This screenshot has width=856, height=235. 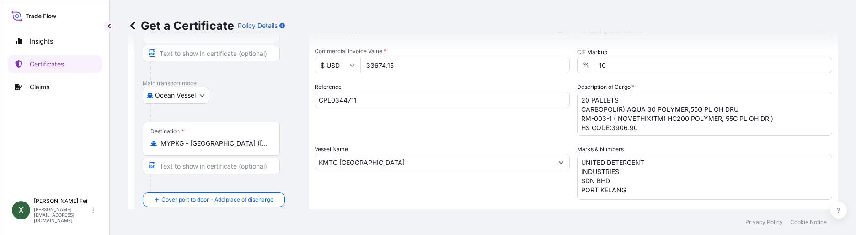 What do you see at coordinates (442, 212) in the screenshot?
I see `span: Duty Cost` at bounding box center [442, 212].